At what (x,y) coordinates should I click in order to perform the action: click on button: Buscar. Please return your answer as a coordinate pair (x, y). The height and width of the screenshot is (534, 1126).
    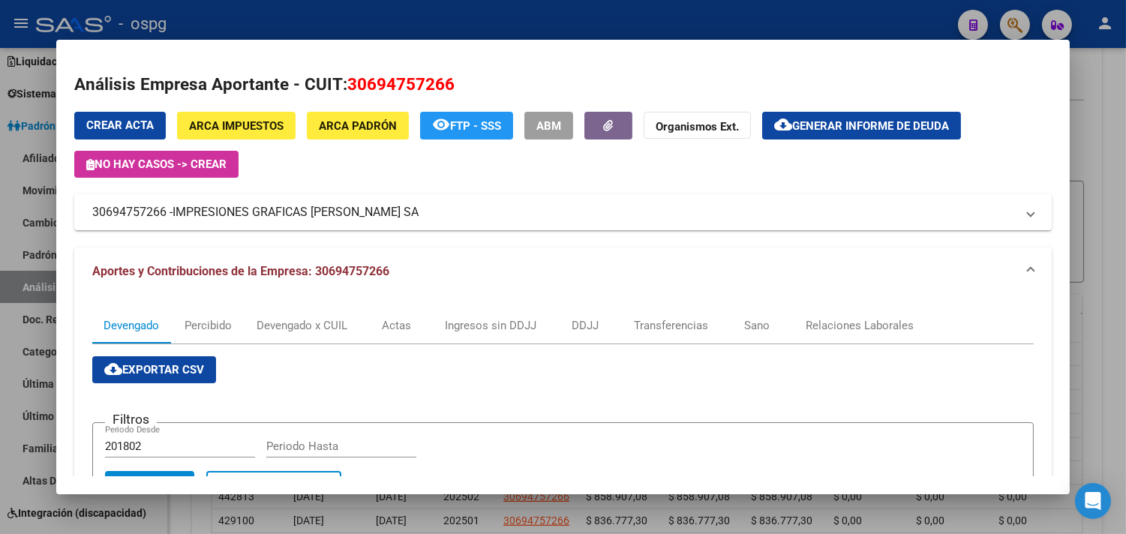
    Looking at the image, I should click on (149, 486).